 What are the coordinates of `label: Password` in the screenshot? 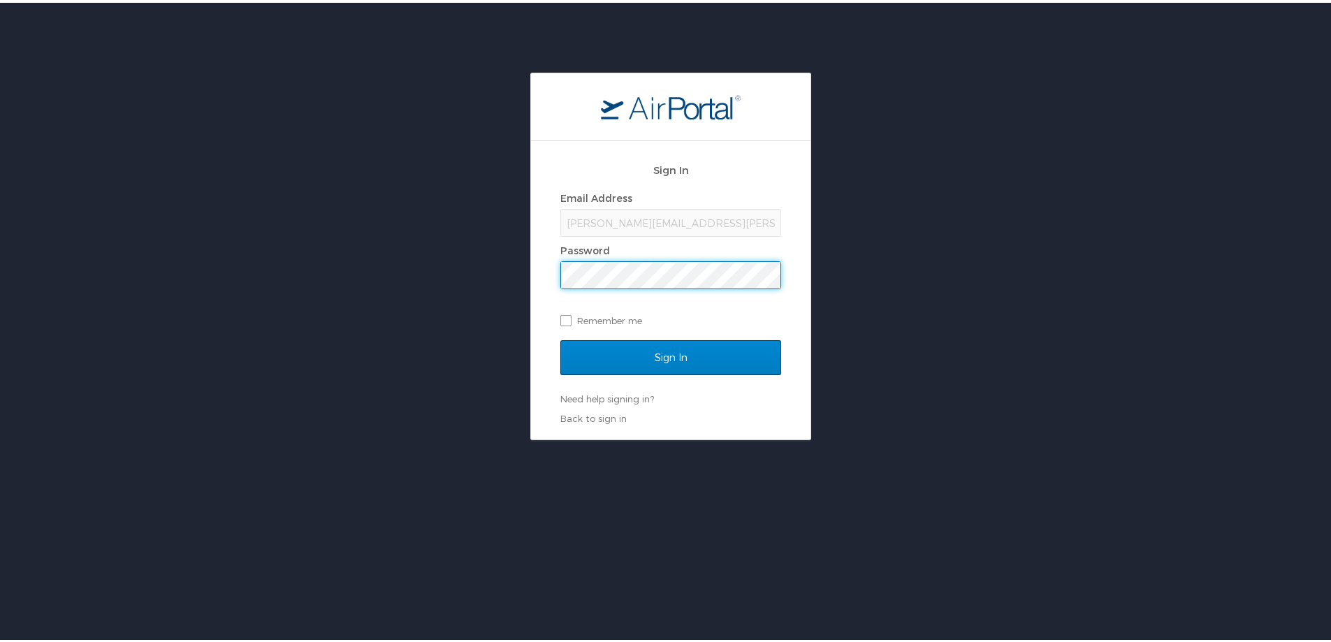 It's located at (585, 247).